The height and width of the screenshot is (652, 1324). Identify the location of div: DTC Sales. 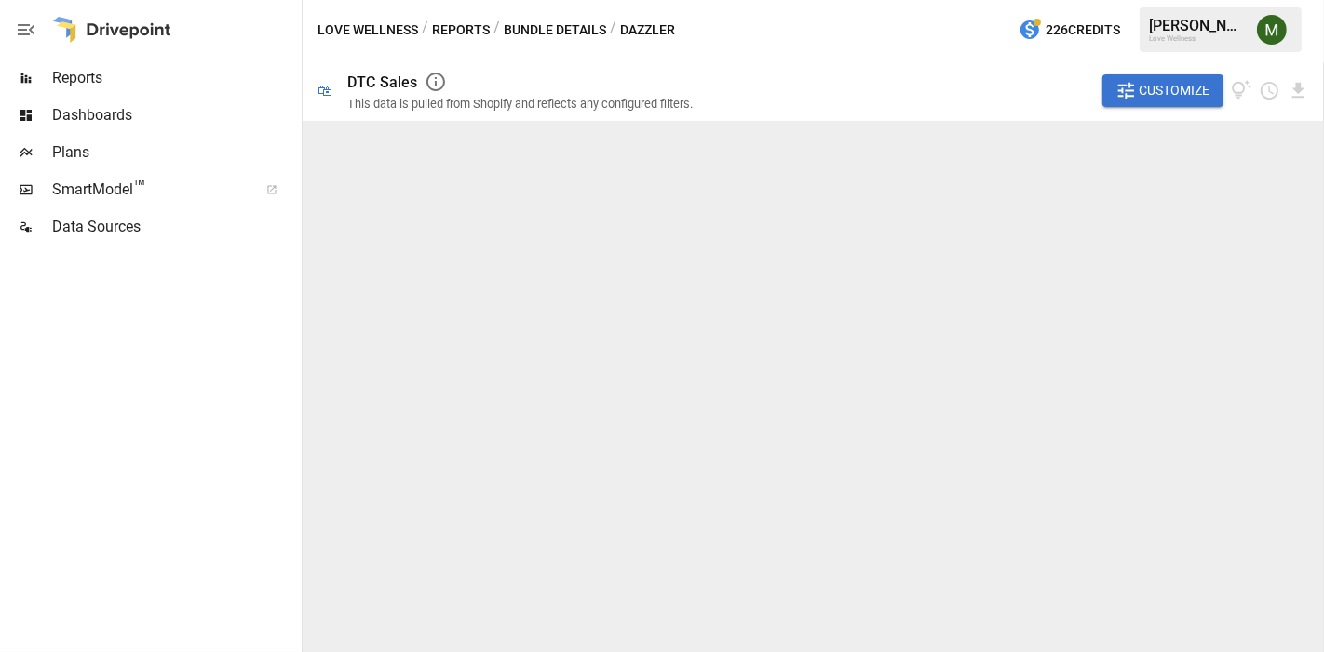
(382, 82).